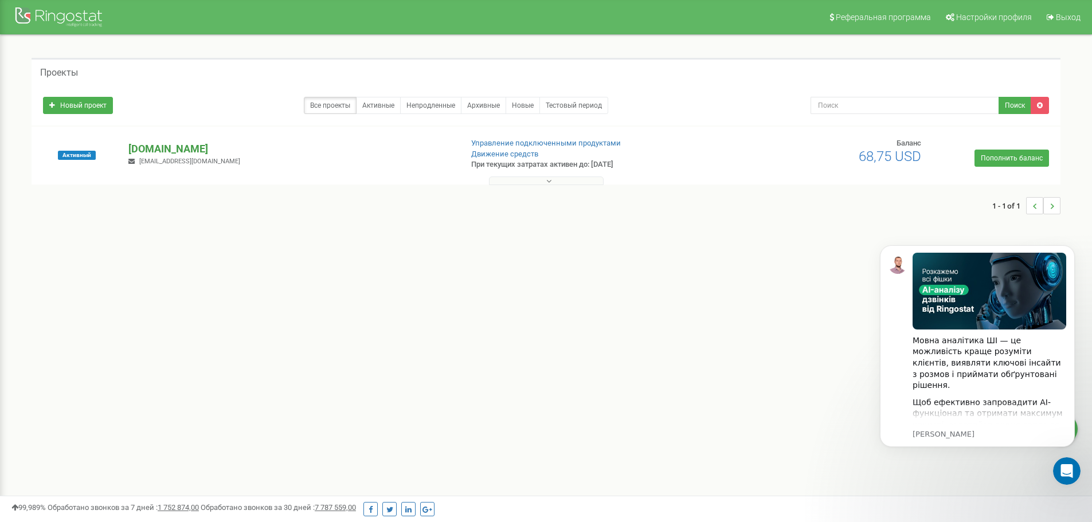 The image size is (1092, 522). What do you see at coordinates (504, 154) in the screenshot?
I see `a: Движение средств` at bounding box center [504, 154].